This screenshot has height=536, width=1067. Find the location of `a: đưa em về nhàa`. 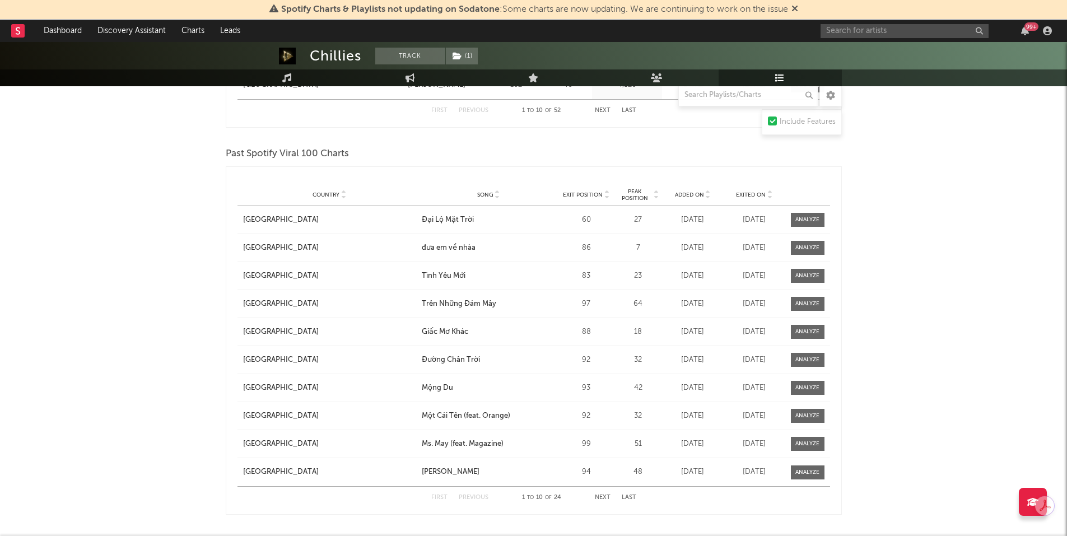

a: đưa em về nhàa is located at coordinates (489, 248).